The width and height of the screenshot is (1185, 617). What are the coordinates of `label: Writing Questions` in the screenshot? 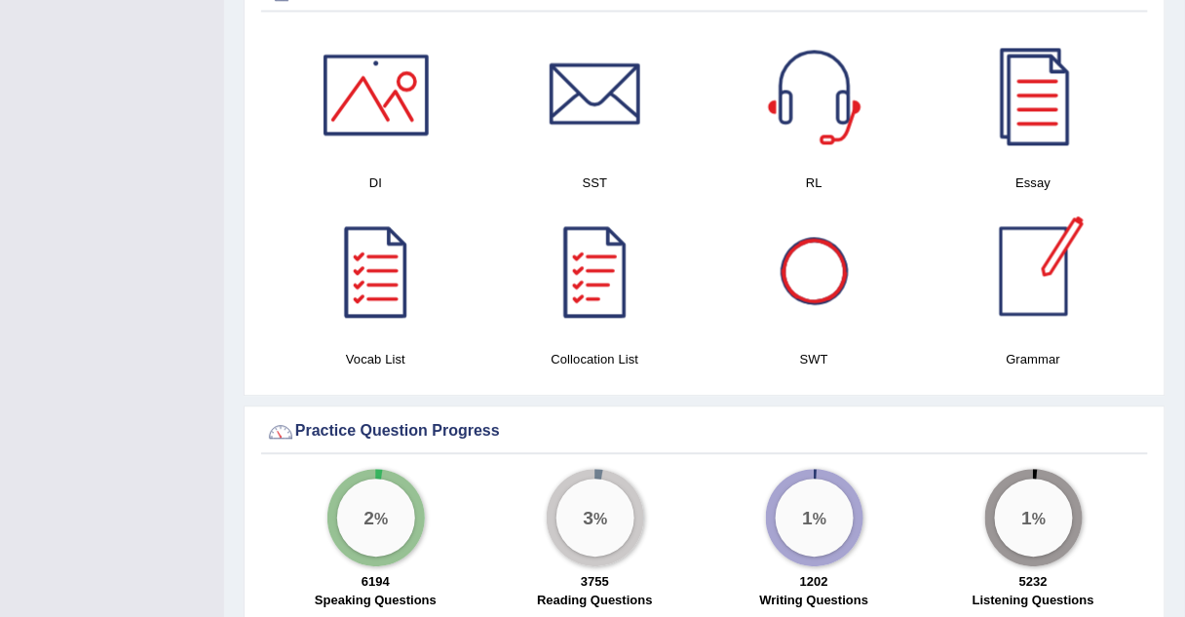 It's located at (815, 599).